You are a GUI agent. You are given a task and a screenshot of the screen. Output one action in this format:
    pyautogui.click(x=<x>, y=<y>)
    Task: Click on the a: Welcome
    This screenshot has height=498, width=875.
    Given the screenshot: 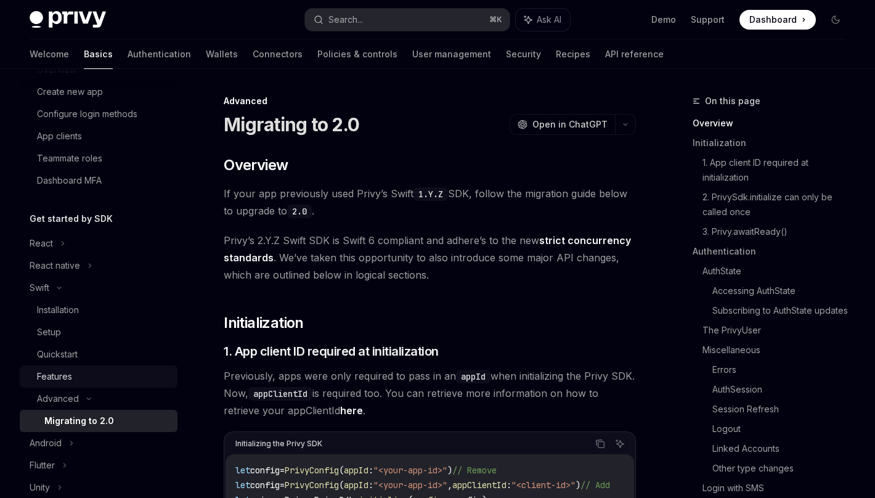 What is the action you would take?
    pyautogui.click(x=49, y=54)
    